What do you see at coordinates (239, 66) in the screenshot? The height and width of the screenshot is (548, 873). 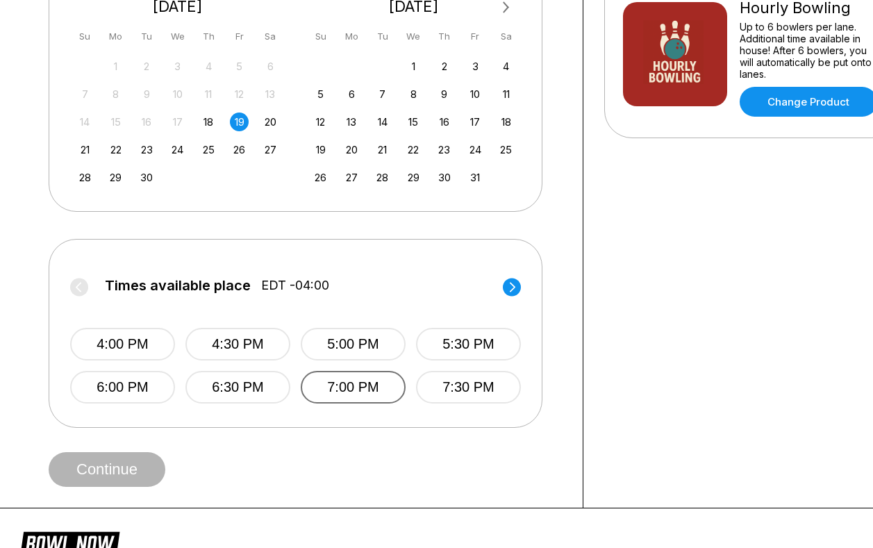 I see `div: Not available Friday, September 5th, 2025` at bounding box center [239, 66].